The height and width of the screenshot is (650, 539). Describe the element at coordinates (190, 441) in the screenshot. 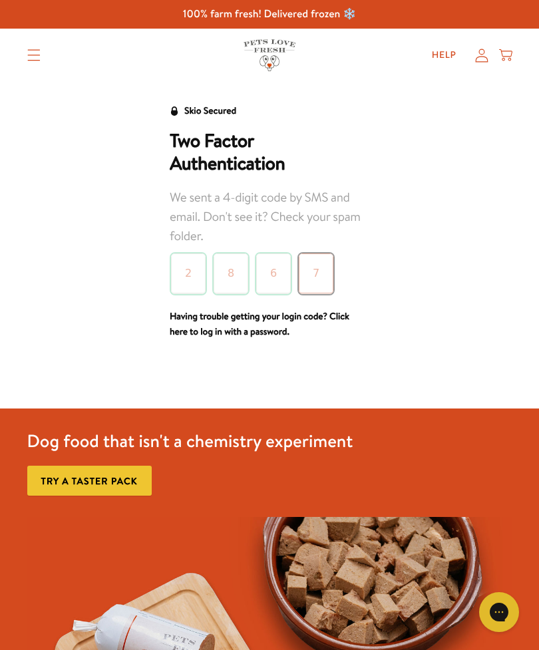

I see `h3: Dog food that isn't a chemistry experiment` at that location.